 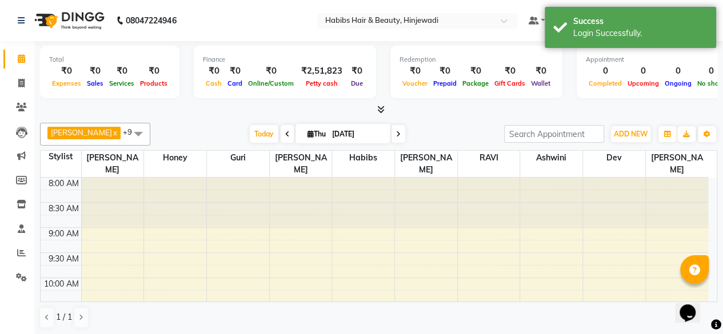 I want to click on span: Honey, so click(x=175, y=158).